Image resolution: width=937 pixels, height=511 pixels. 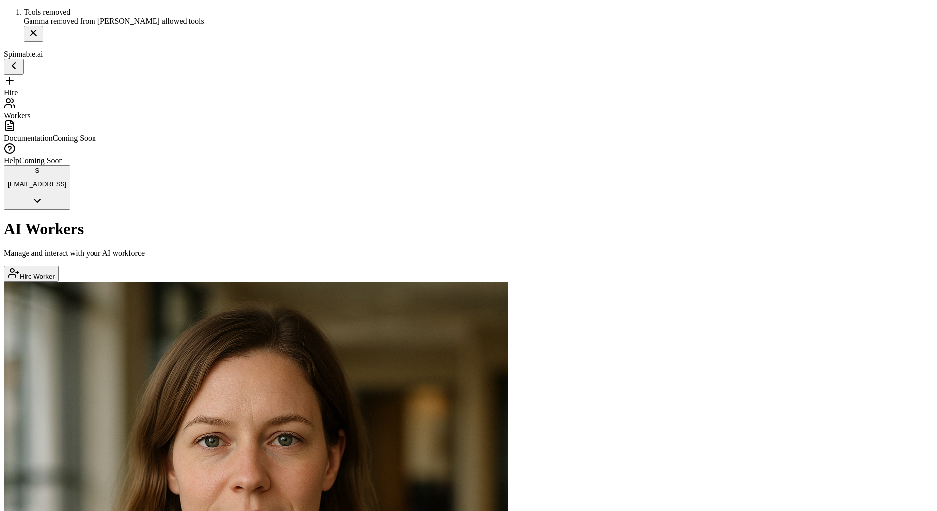 I want to click on h1: AI Workers, so click(x=468, y=229).